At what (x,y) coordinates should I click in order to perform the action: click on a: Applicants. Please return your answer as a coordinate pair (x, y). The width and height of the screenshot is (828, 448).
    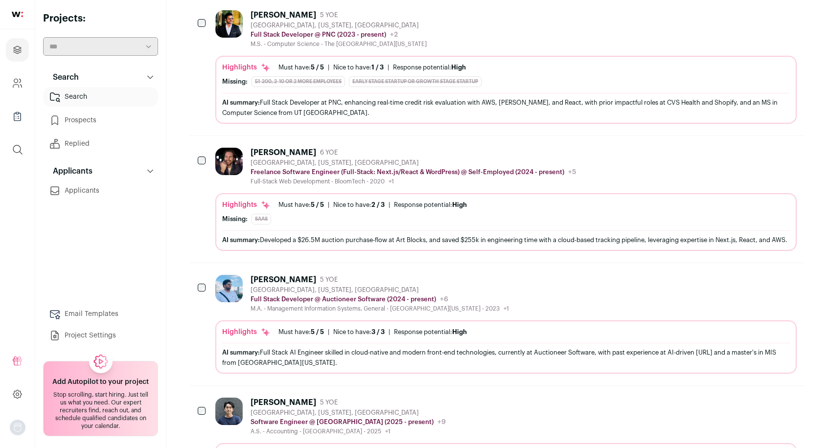
    Looking at the image, I should click on (100, 191).